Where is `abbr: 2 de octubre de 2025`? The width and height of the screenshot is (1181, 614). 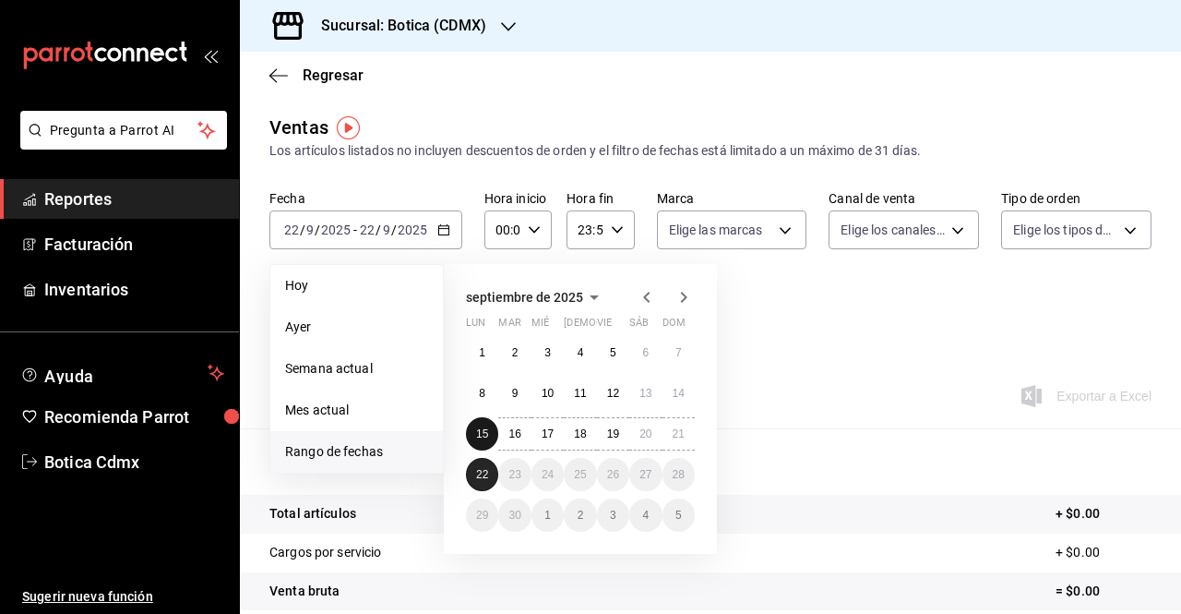 abbr: 2 de octubre de 2025 is located at coordinates (580, 515).